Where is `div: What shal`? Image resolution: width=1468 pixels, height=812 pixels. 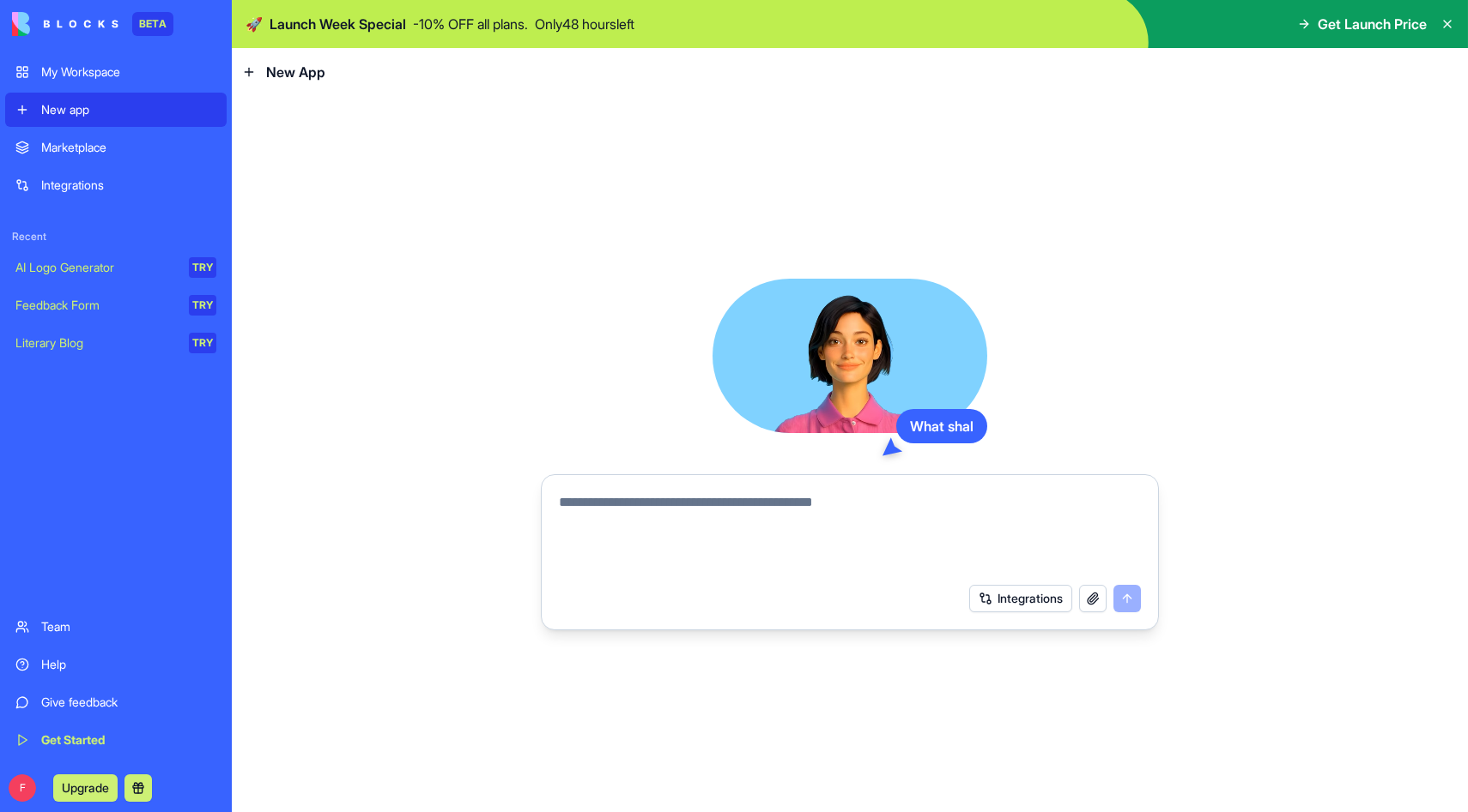 div: What shal is located at coordinates (941, 426).